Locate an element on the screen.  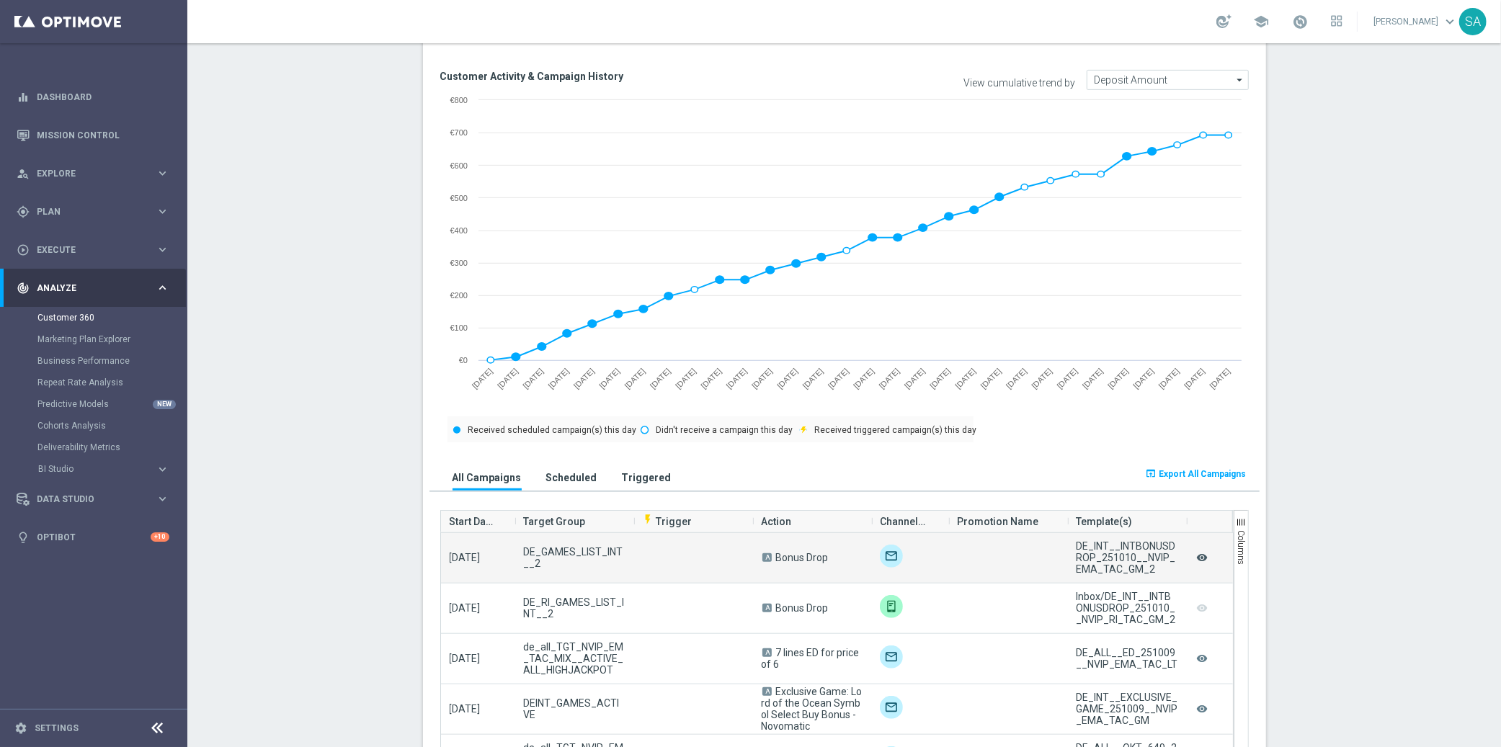
img: Embedded Messaging is located at coordinates (891, 607).